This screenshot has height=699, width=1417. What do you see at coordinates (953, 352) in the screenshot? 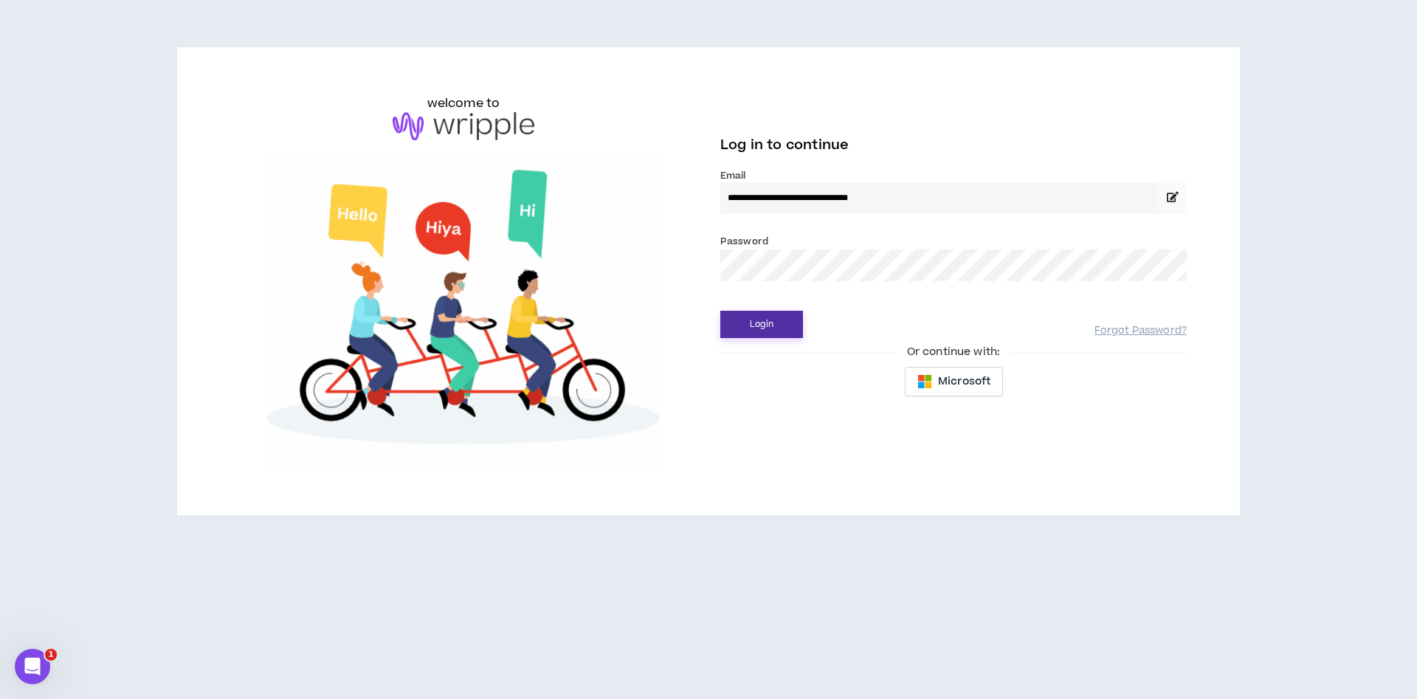
I see `span: Or continue with:` at bounding box center [953, 352].